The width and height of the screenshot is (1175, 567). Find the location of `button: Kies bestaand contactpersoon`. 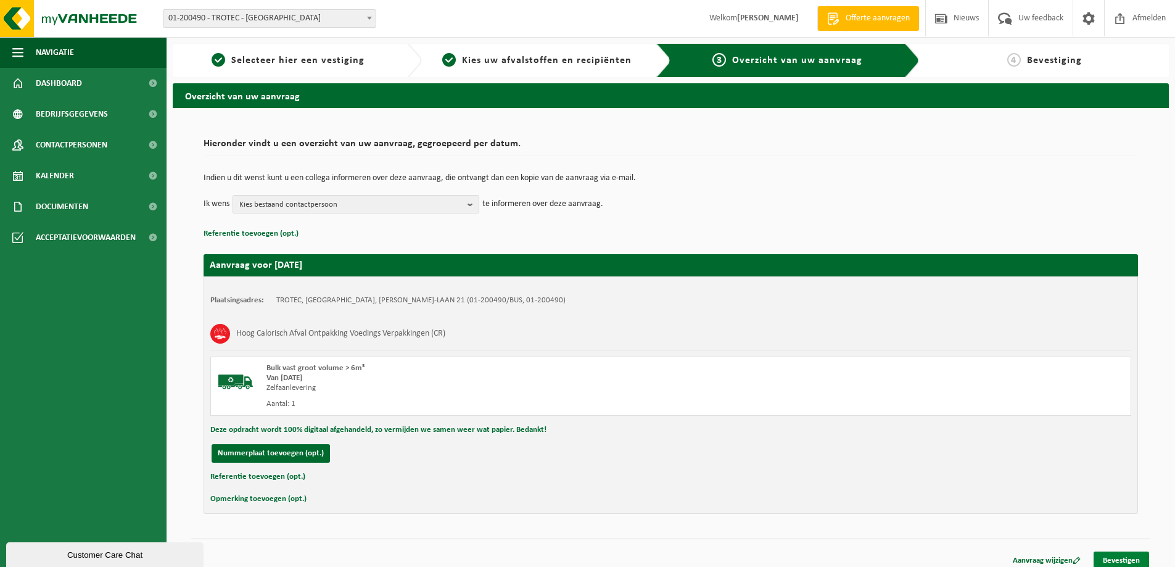

button: Kies bestaand contactpersoon is located at coordinates (356, 204).